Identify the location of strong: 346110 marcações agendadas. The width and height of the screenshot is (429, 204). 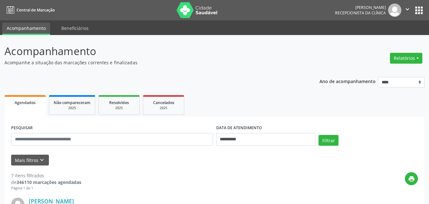
(49, 182).